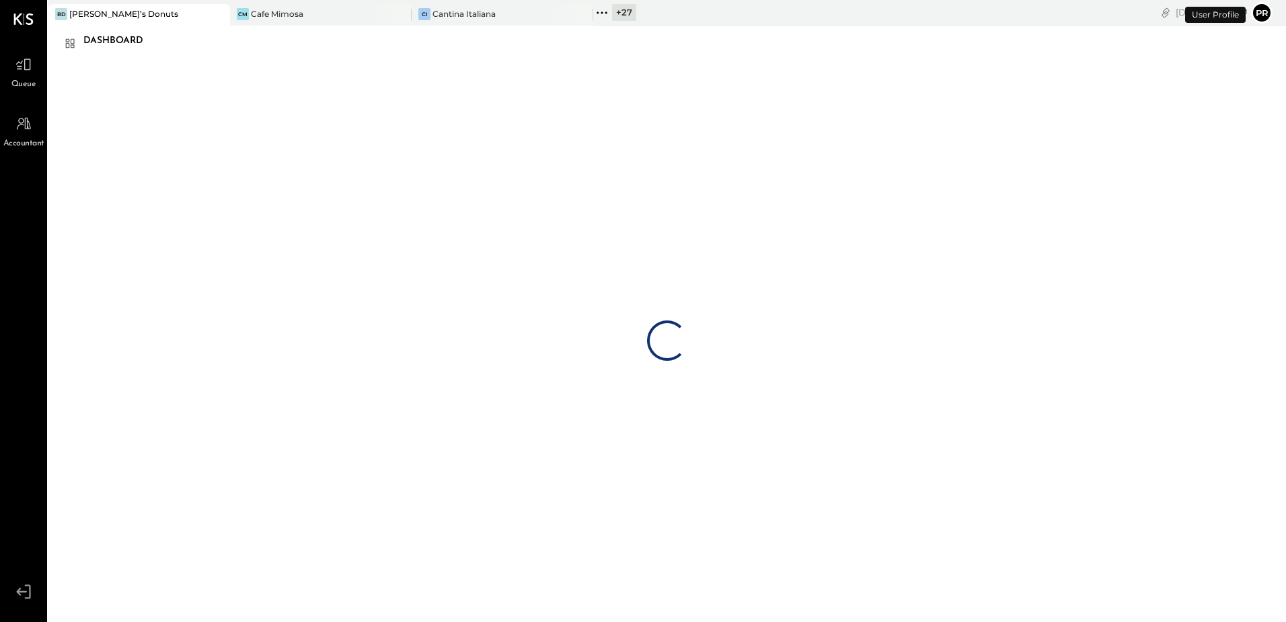 The height and width of the screenshot is (622, 1286). I want to click on div: Cafe Mimosa, so click(277, 13).